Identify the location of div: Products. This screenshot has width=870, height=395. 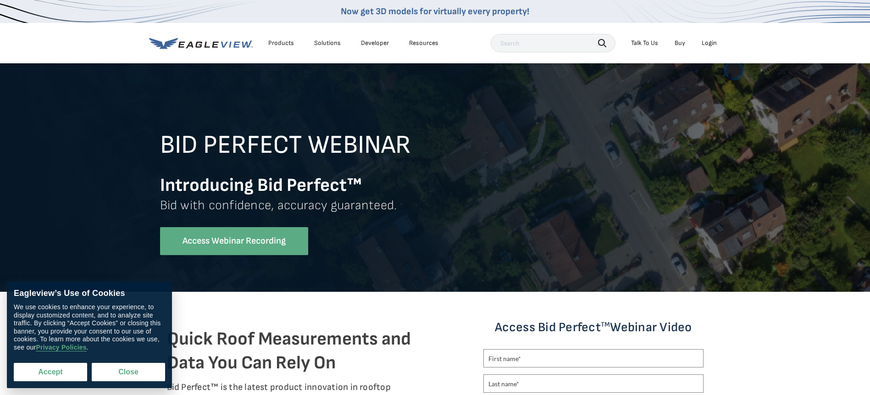
(281, 43).